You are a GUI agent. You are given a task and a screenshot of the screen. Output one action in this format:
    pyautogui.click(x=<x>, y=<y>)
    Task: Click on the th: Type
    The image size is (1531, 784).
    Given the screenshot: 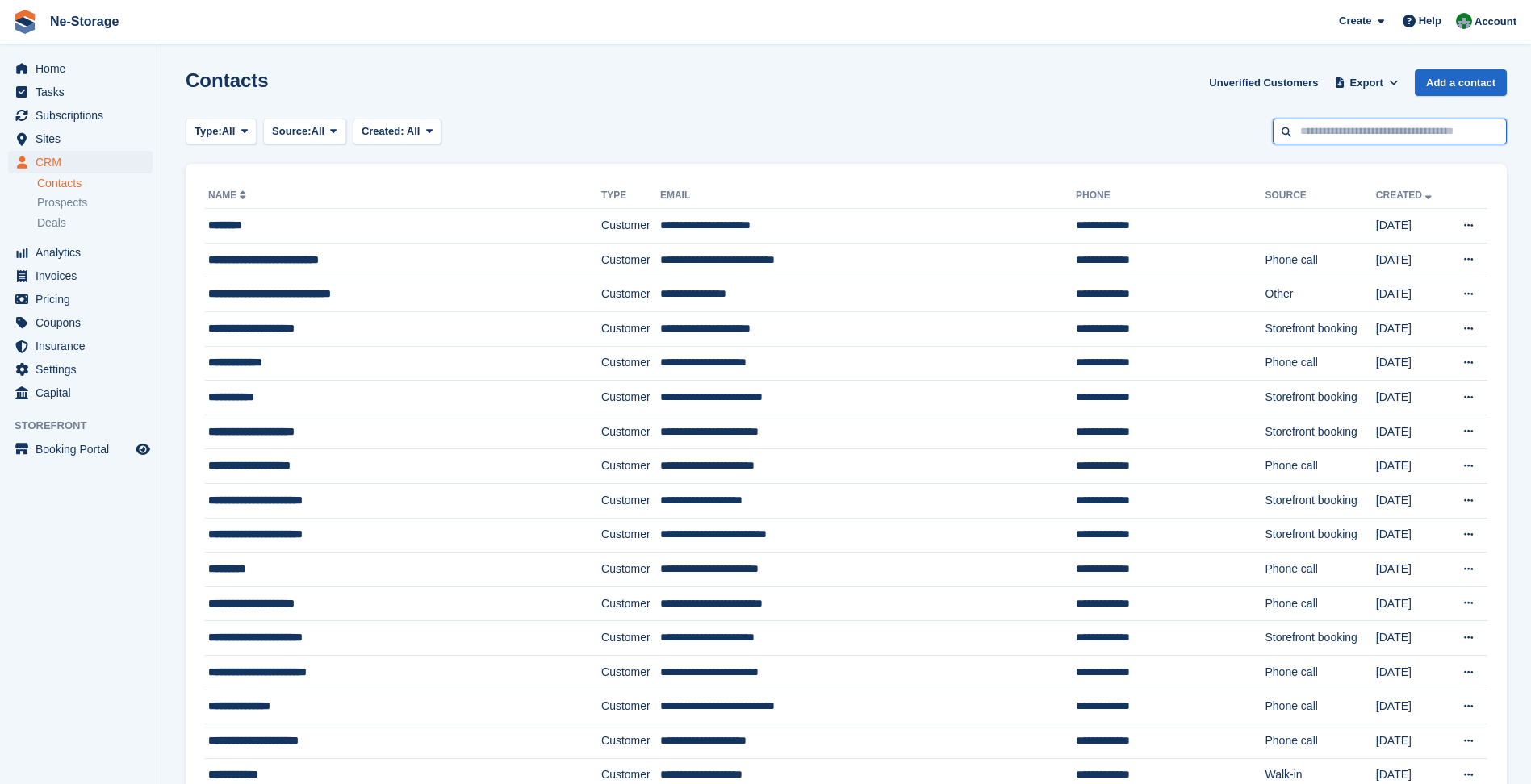 What is the action you would take?
    pyautogui.click(x=631, y=196)
    